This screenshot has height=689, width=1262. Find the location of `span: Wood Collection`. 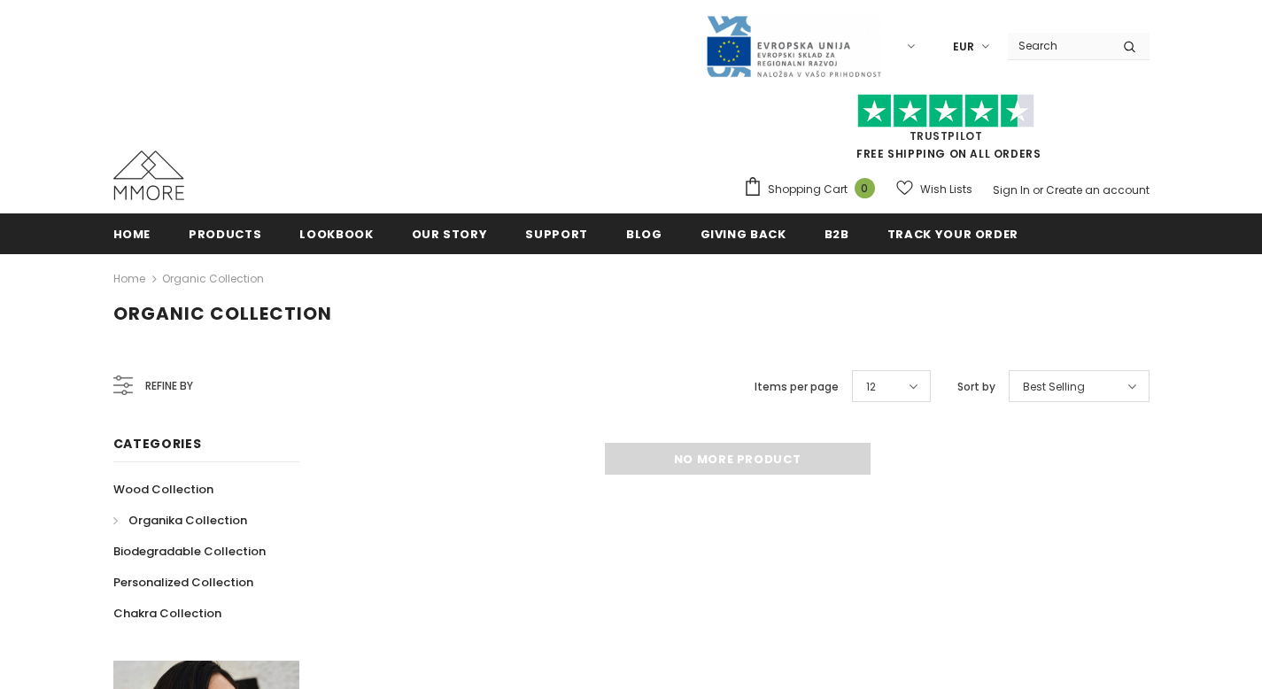

span: Wood Collection is located at coordinates (163, 489).